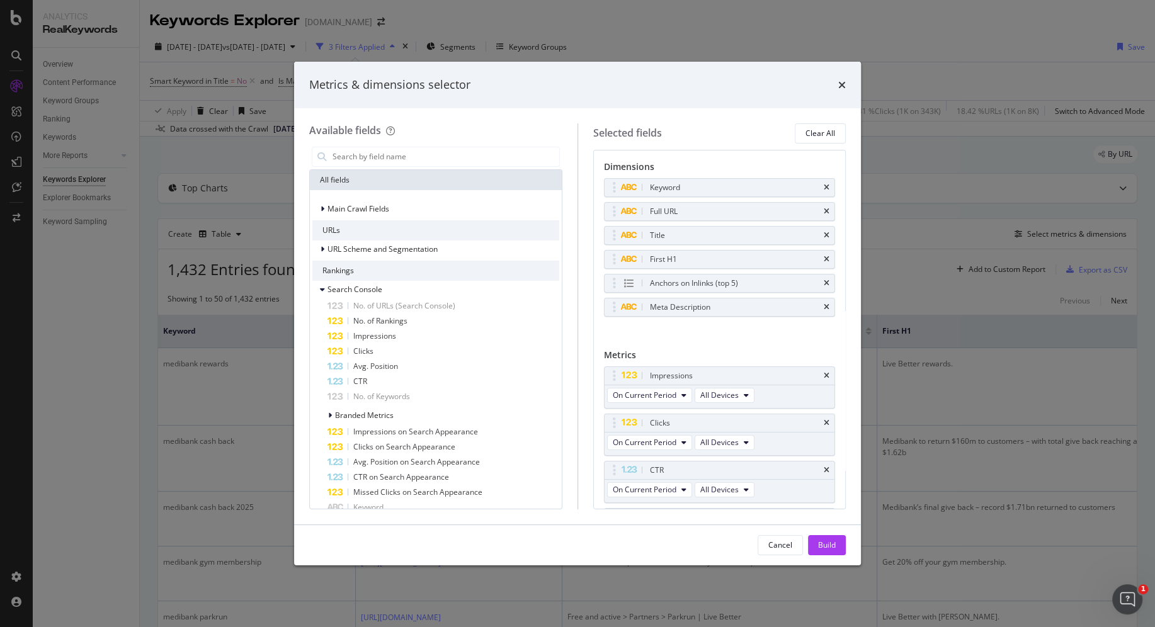 The width and height of the screenshot is (1155, 627). I want to click on span: Keyword, so click(368, 507).